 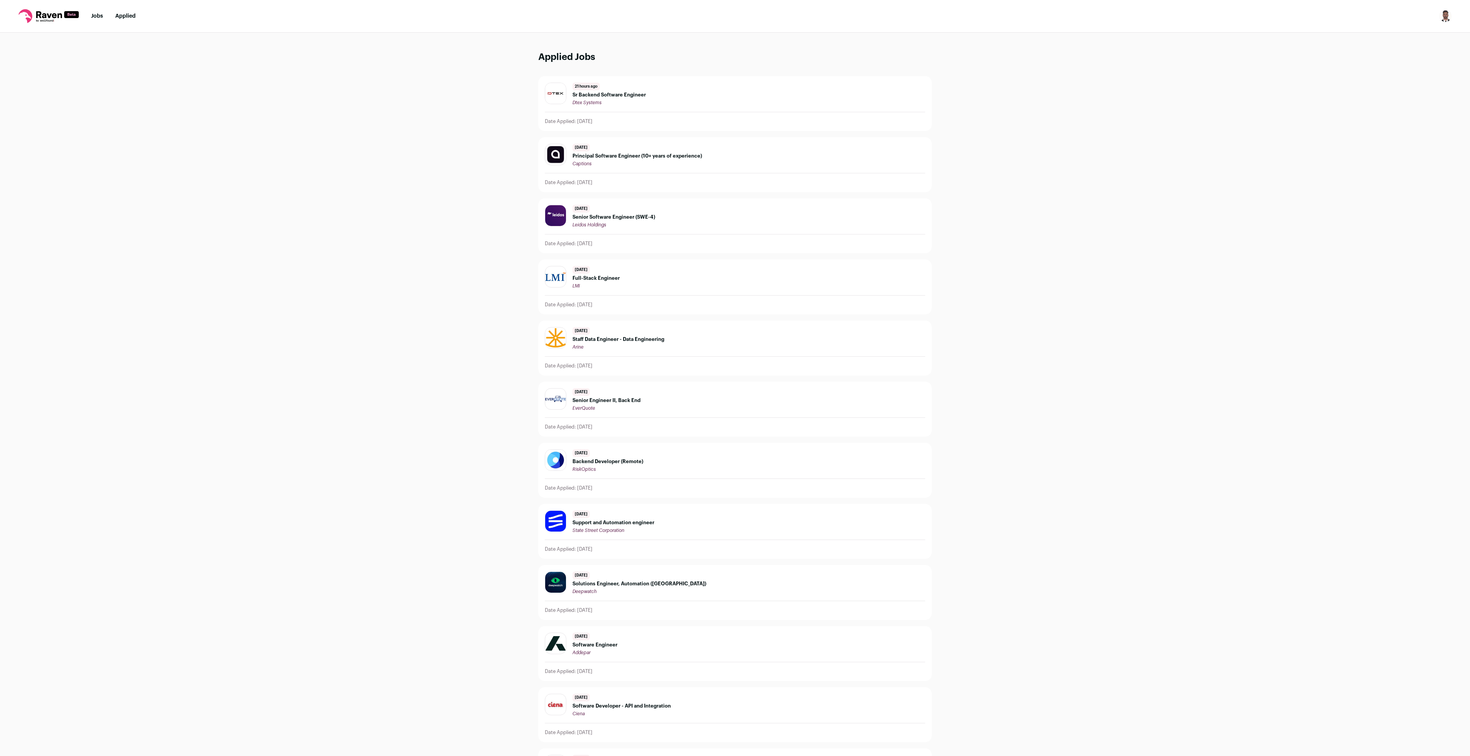 I want to click on span: Arine, so click(x=578, y=347).